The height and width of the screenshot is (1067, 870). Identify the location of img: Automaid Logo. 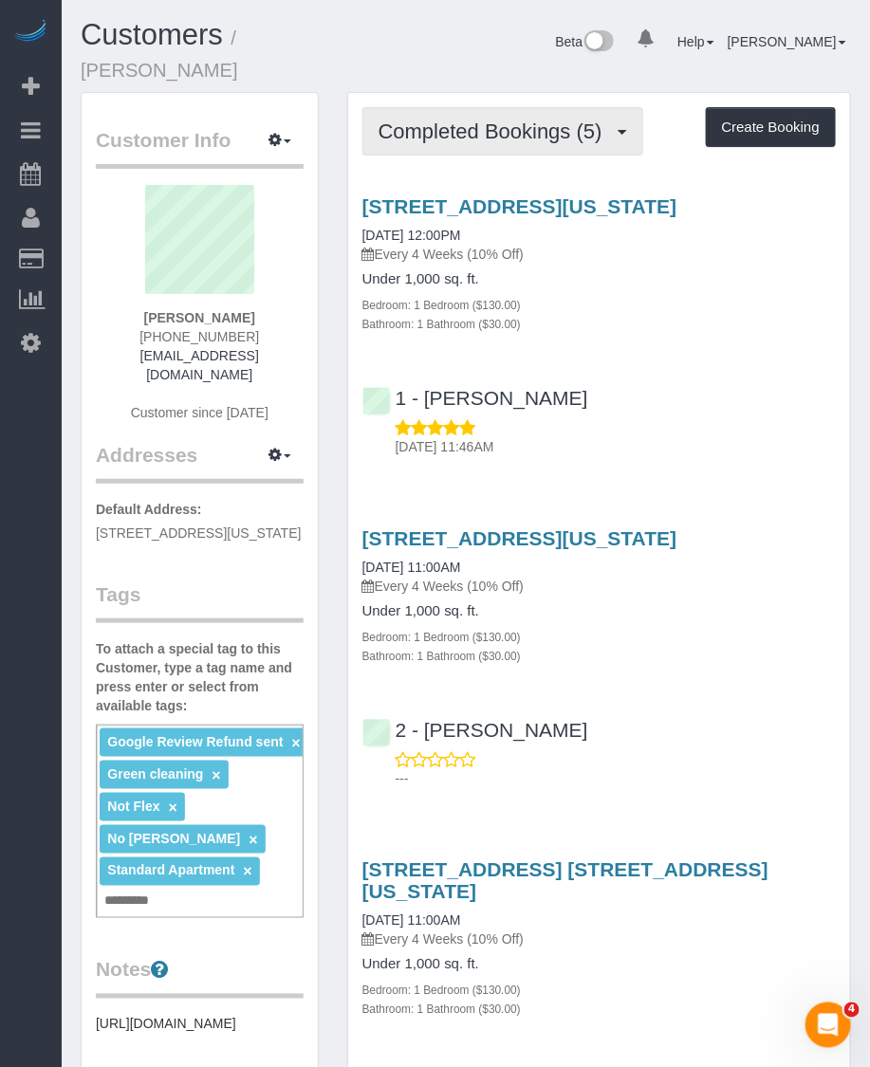
(30, 32).